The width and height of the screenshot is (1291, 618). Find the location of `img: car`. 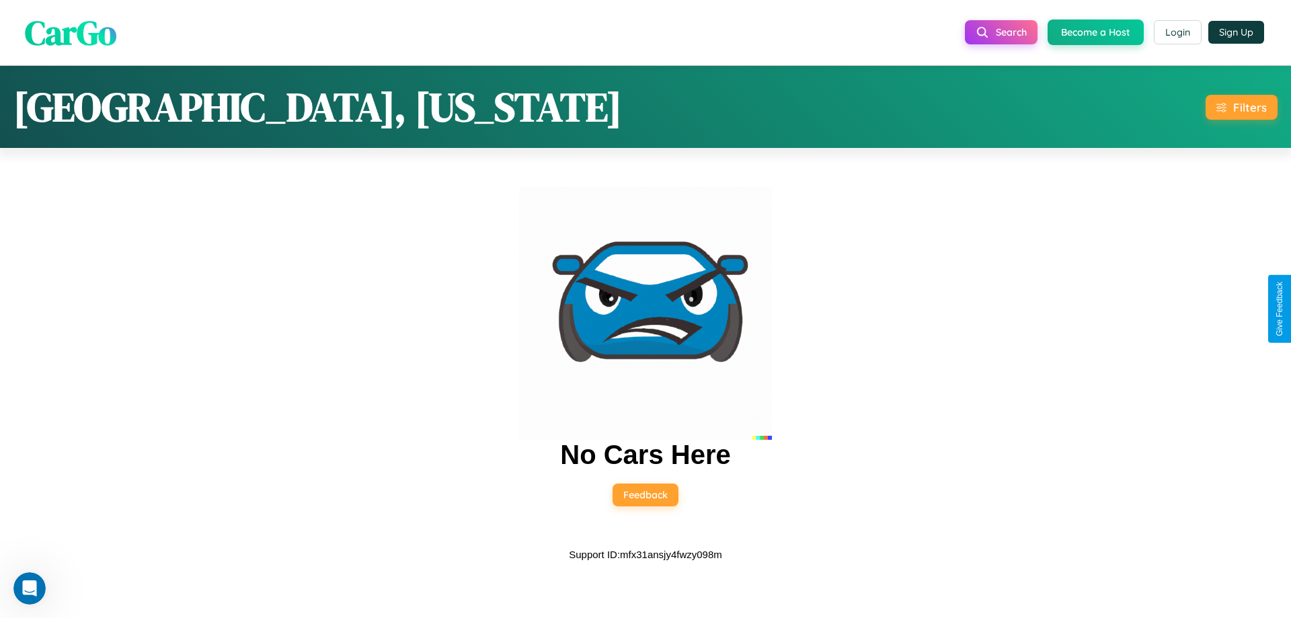

img: car is located at coordinates (645, 313).